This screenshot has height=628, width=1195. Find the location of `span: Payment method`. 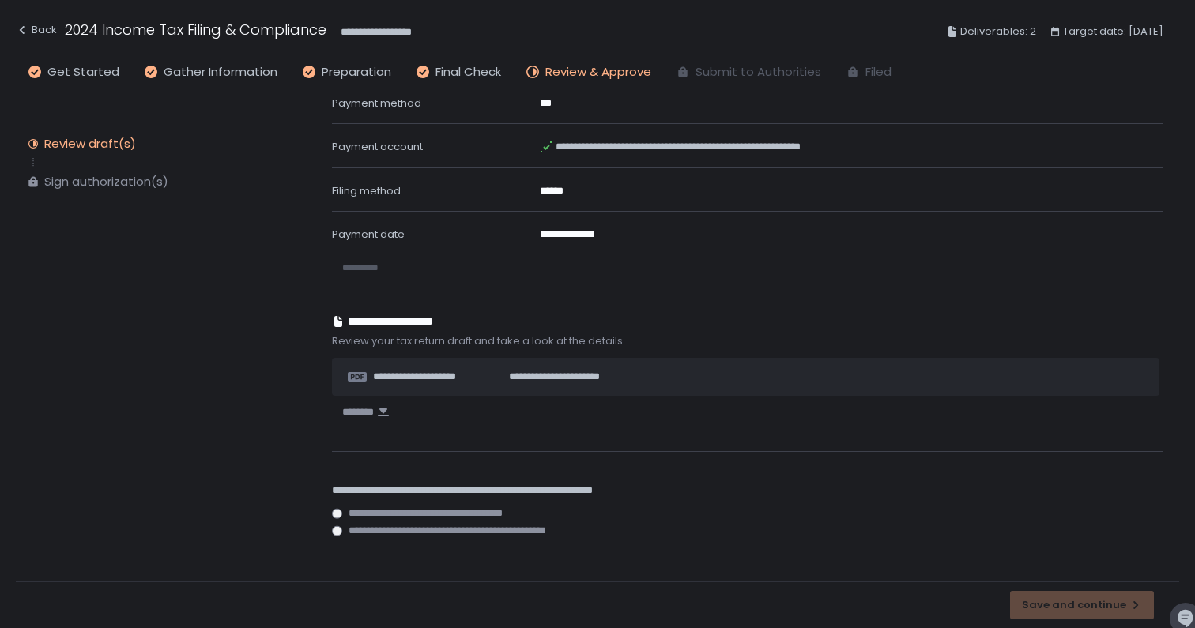

span: Payment method is located at coordinates (376, 103).